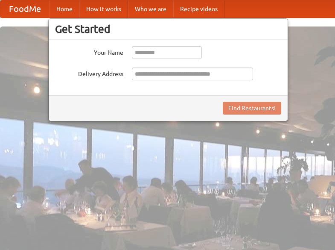  What do you see at coordinates (89, 51) in the screenshot?
I see `label: Your Name` at bounding box center [89, 51].